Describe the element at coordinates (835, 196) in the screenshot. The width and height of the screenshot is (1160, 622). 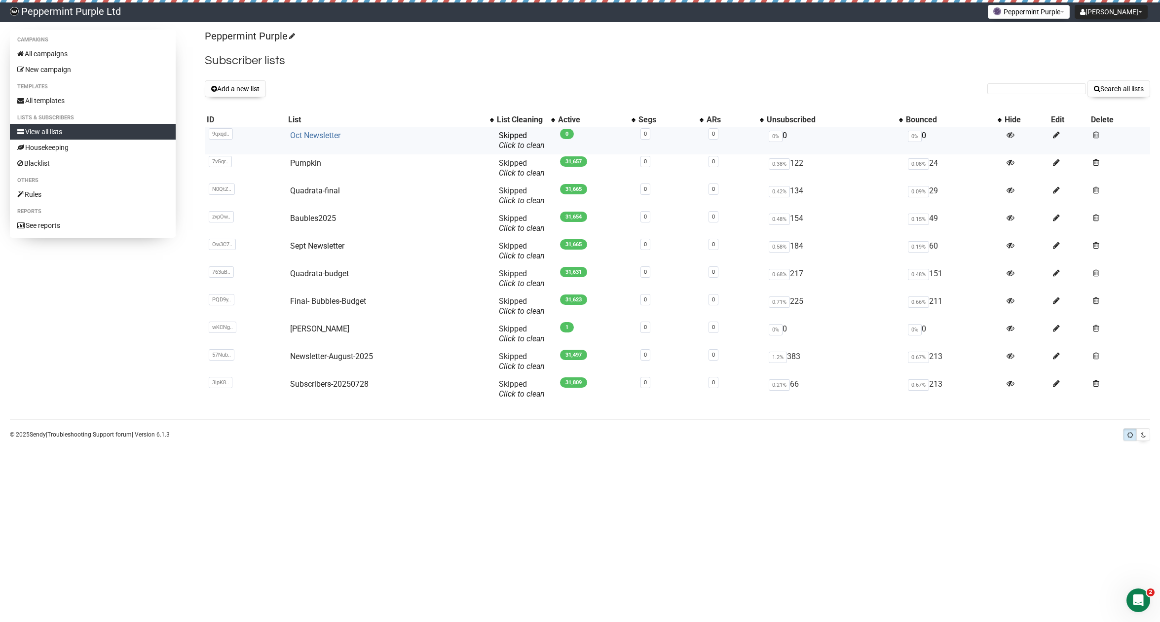
I see `td: 134` at that location.